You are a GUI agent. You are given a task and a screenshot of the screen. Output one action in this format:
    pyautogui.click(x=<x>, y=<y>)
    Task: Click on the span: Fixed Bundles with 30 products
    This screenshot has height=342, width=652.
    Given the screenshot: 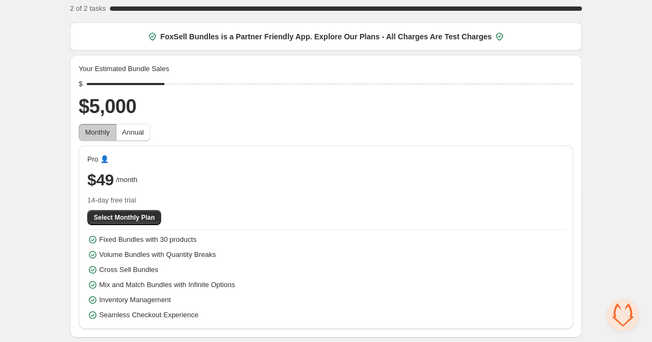 What is the action you would take?
    pyautogui.click(x=148, y=240)
    